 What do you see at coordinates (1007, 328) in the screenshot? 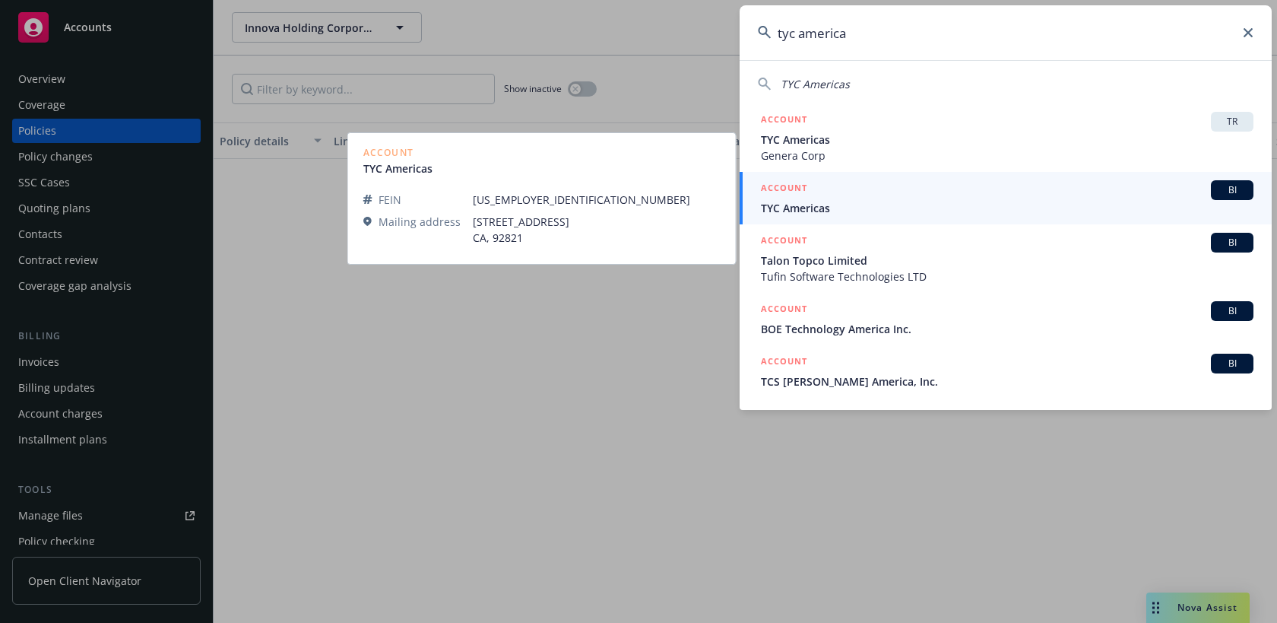
I see `span: BOE Technology America Inc.` at bounding box center [1007, 328].